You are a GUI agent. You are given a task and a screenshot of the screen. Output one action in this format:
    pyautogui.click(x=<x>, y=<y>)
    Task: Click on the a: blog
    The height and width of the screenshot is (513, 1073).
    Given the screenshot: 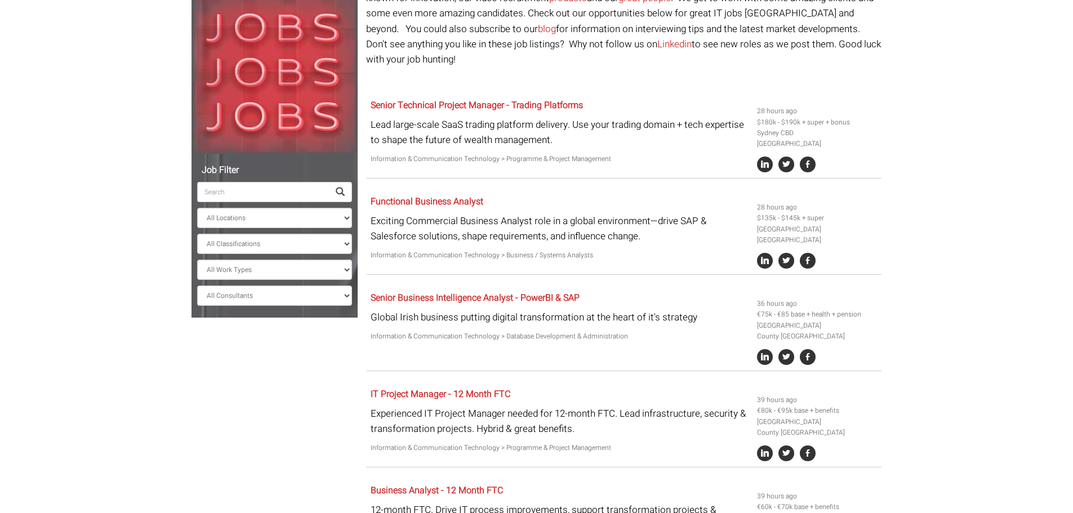 What is the action you would take?
    pyautogui.click(x=547, y=29)
    